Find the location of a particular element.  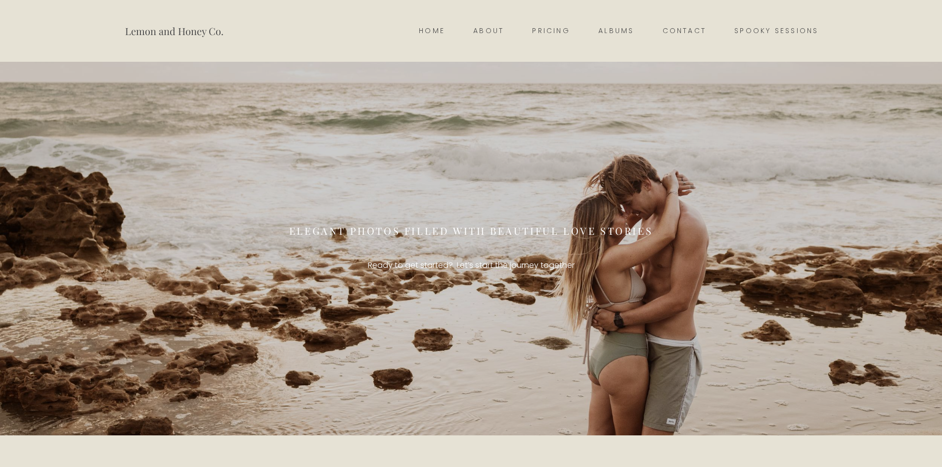

span: started? is located at coordinates (436, 265).